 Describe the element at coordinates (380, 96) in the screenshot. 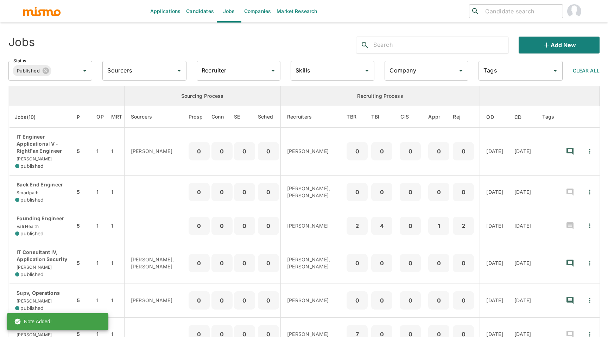

I see `th: Recruiting Process` at that location.